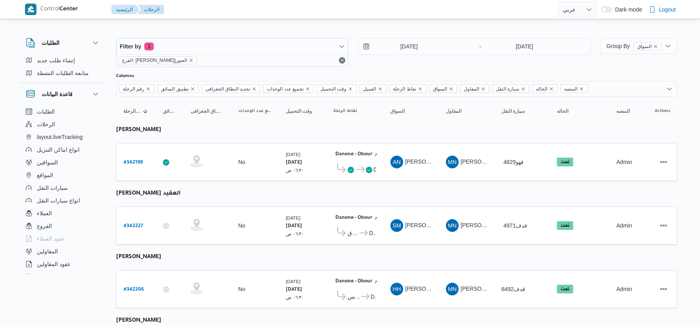 This screenshot has width=700, height=326. What do you see at coordinates (134, 289) in the screenshot?
I see `a: #342206` at bounding box center [134, 289].